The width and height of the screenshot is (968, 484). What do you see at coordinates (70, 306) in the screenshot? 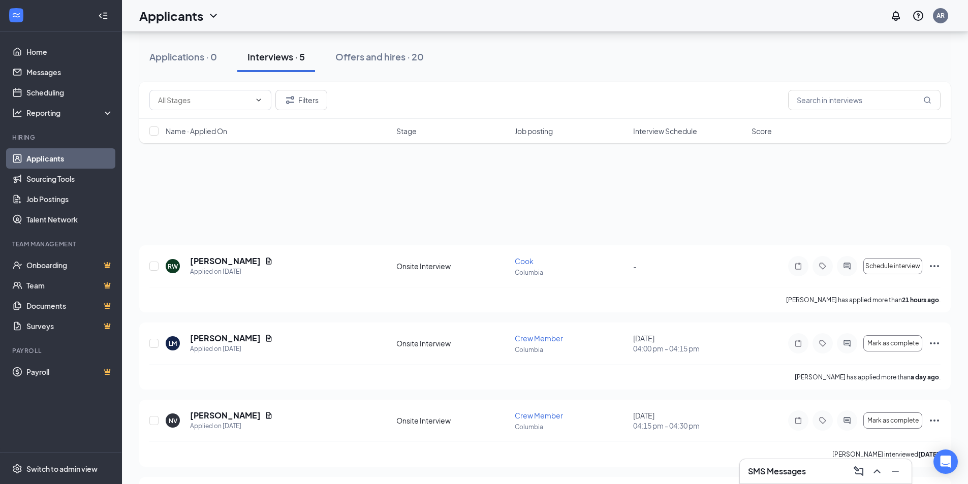
I see `a: DocumentsCrown` at bounding box center [70, 306].